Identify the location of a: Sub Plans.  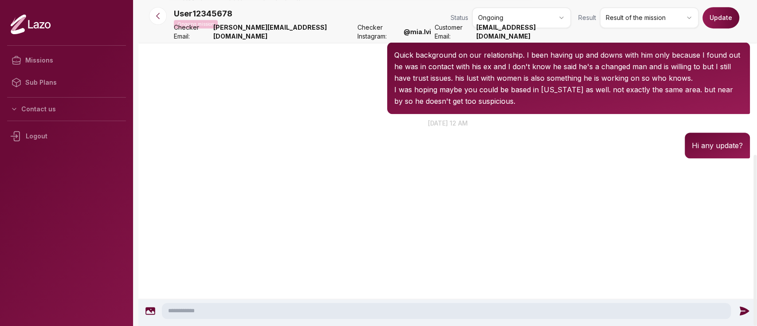
(67, 83).